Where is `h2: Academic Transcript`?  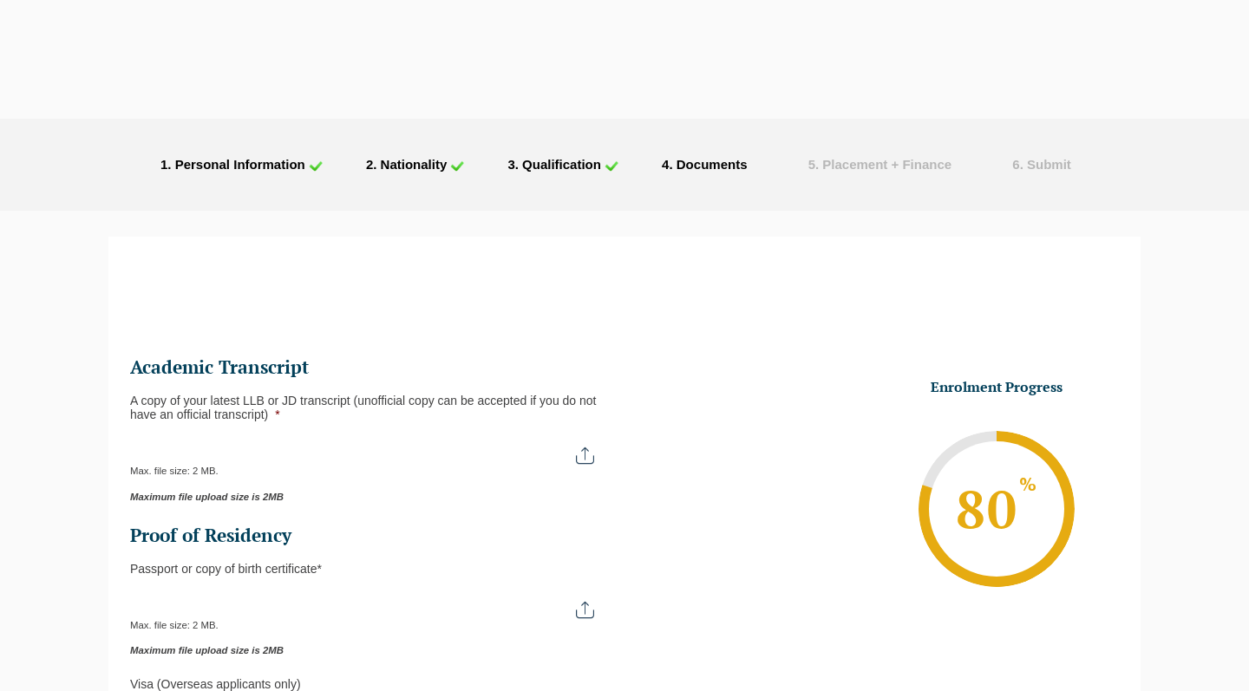
h2: Academic Transcript is located at coordinates (370, 368).